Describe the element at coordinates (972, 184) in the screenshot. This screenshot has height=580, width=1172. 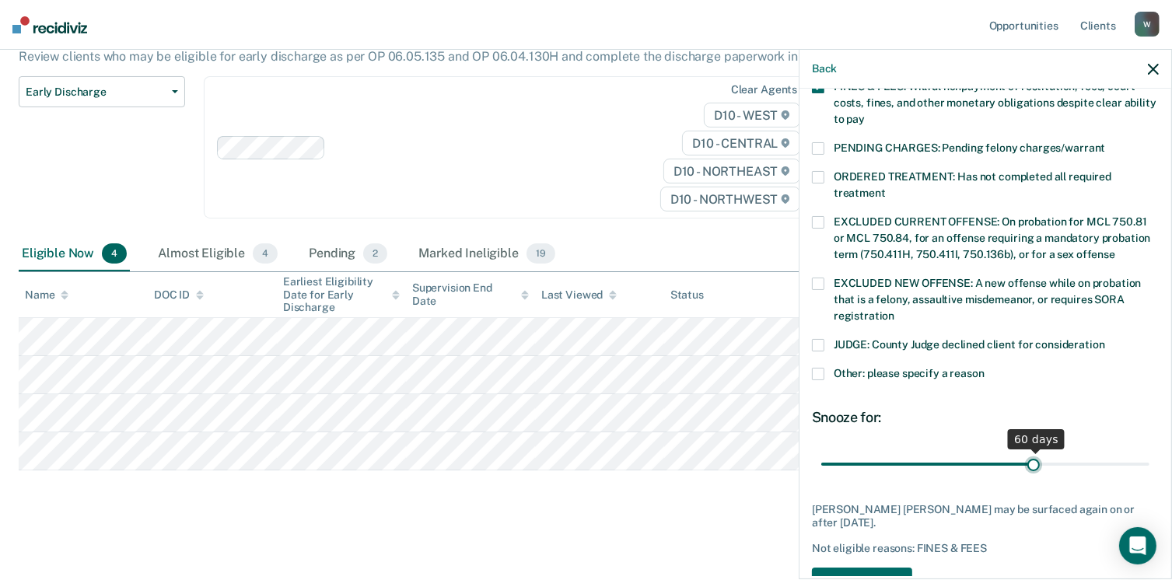
I see `span: ORDERED TREATMENT: Has not completed all required treatment` at that location.